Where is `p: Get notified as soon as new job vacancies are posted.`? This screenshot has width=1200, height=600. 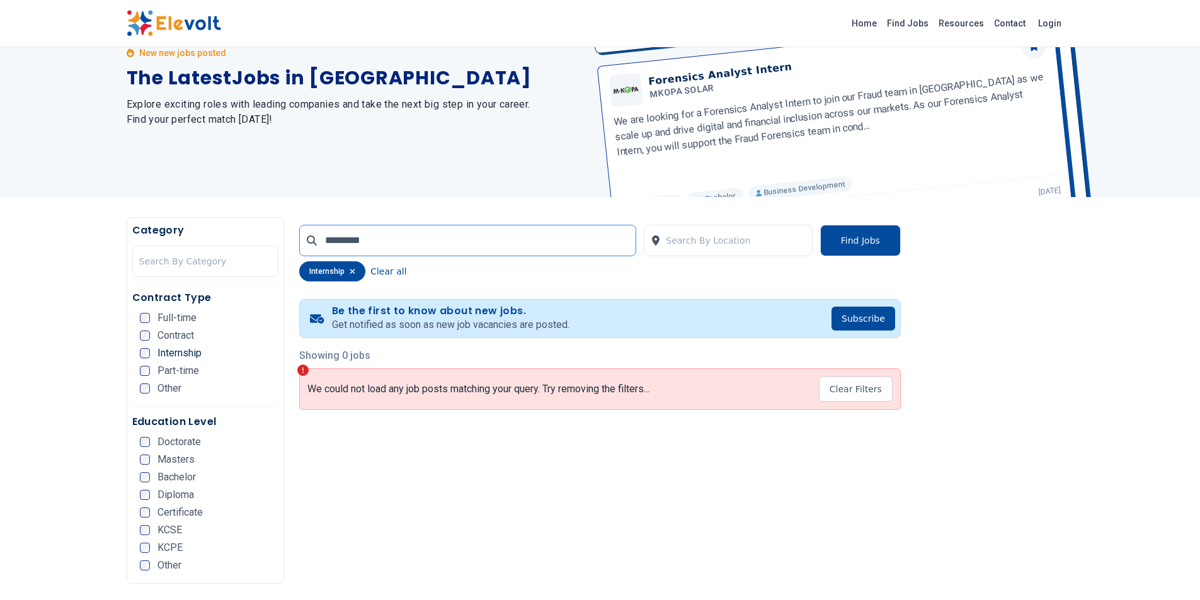 p: Get notified as soon as new job vacancies are posted. is located at coordinates (450, 325).